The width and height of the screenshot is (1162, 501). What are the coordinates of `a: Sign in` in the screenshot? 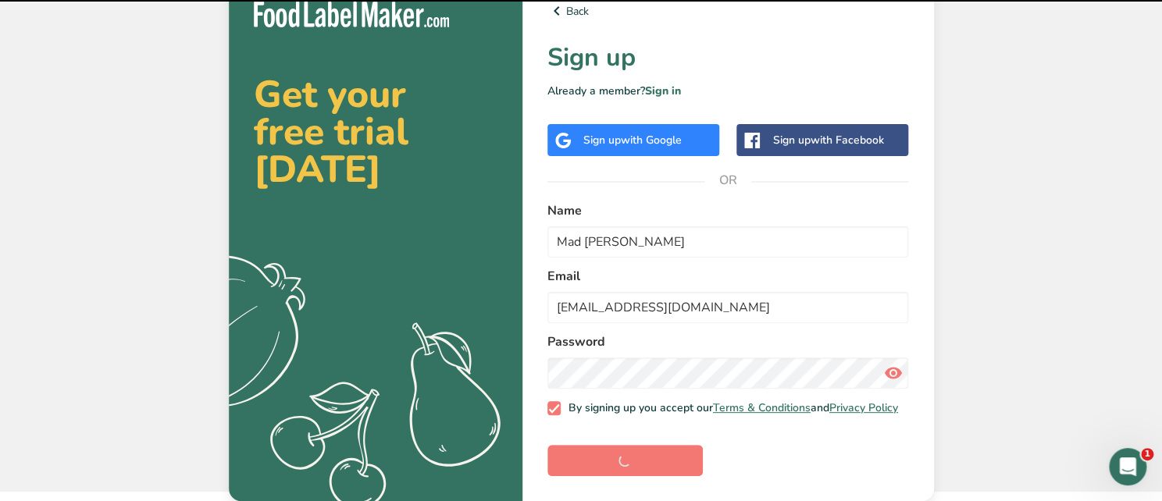 It's located at (663, 91).